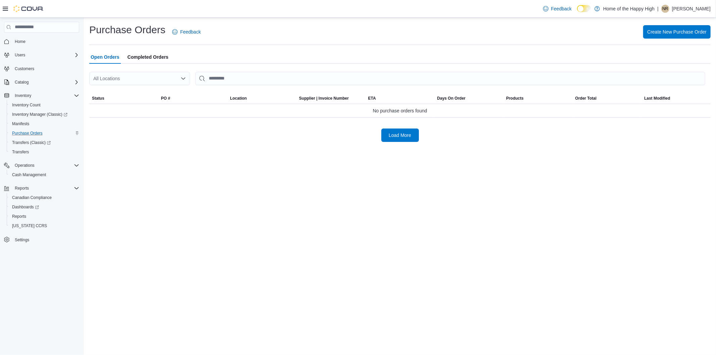  I want to click on div: Location, so click(238, 98).